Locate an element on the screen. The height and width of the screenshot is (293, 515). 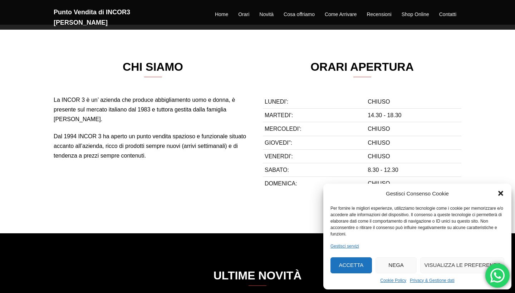
a: Novità is located at coordinates (266, 15).